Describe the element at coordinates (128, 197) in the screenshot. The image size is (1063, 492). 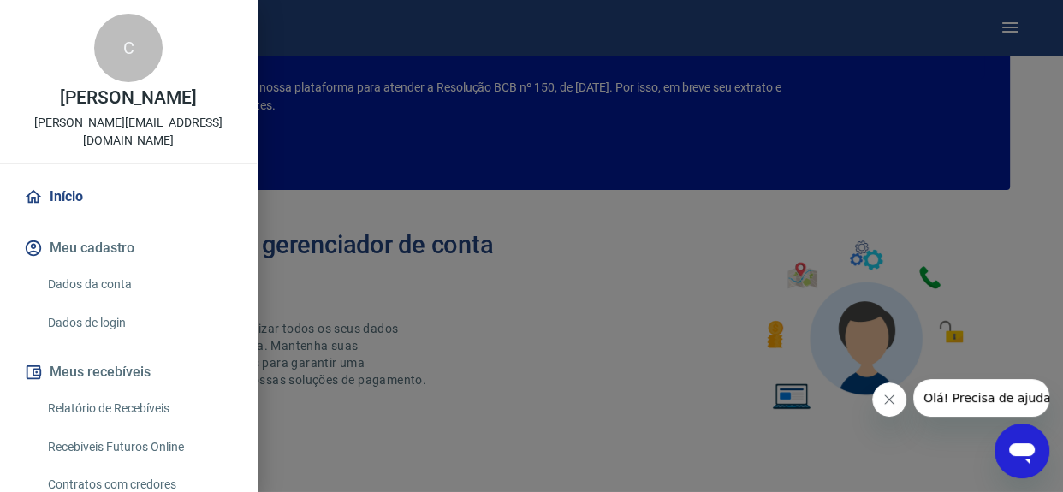
I see `a: Início` at that location.